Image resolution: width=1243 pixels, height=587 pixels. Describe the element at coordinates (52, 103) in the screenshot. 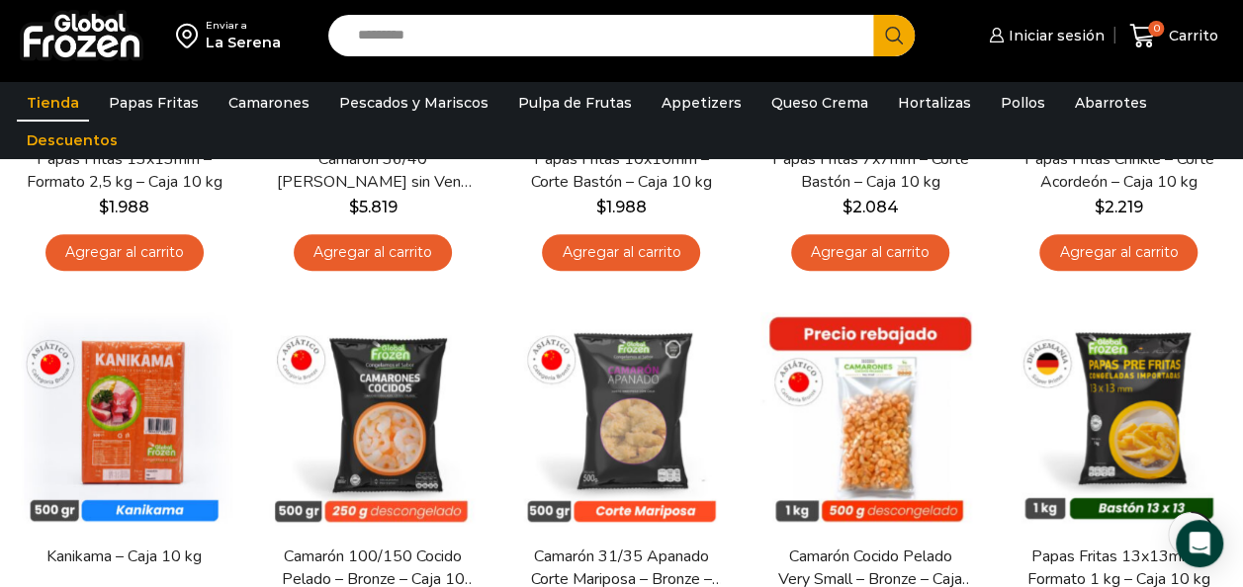

I see `a: Tienda` at that location.